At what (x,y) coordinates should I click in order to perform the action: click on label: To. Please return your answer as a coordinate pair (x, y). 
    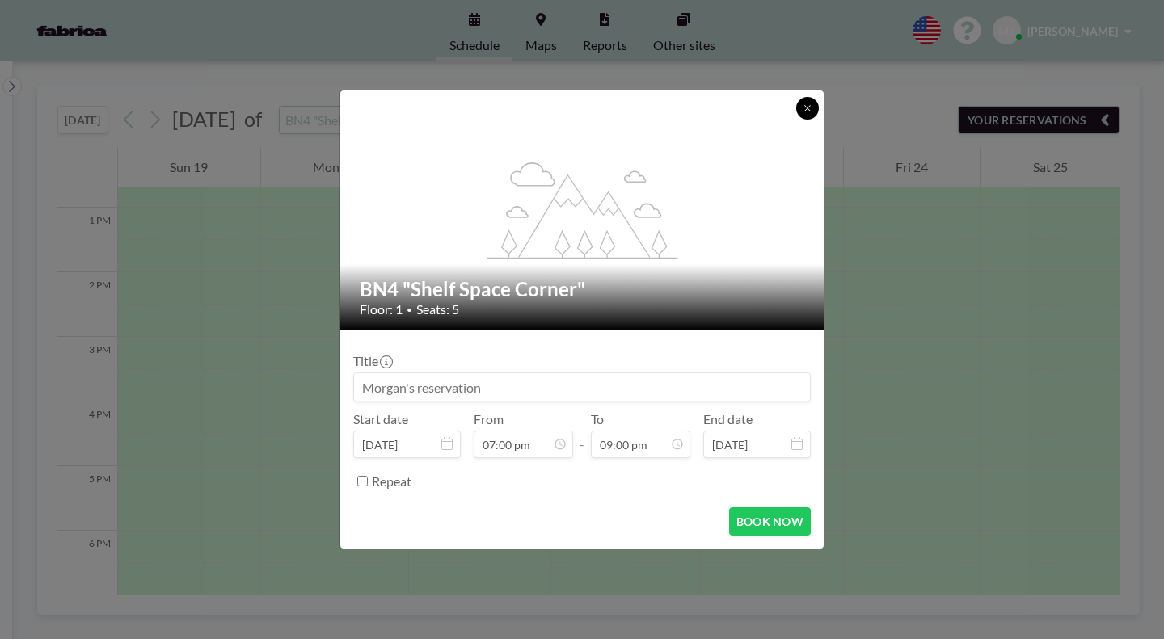
    Looking at the image, I should click on (597, 419).